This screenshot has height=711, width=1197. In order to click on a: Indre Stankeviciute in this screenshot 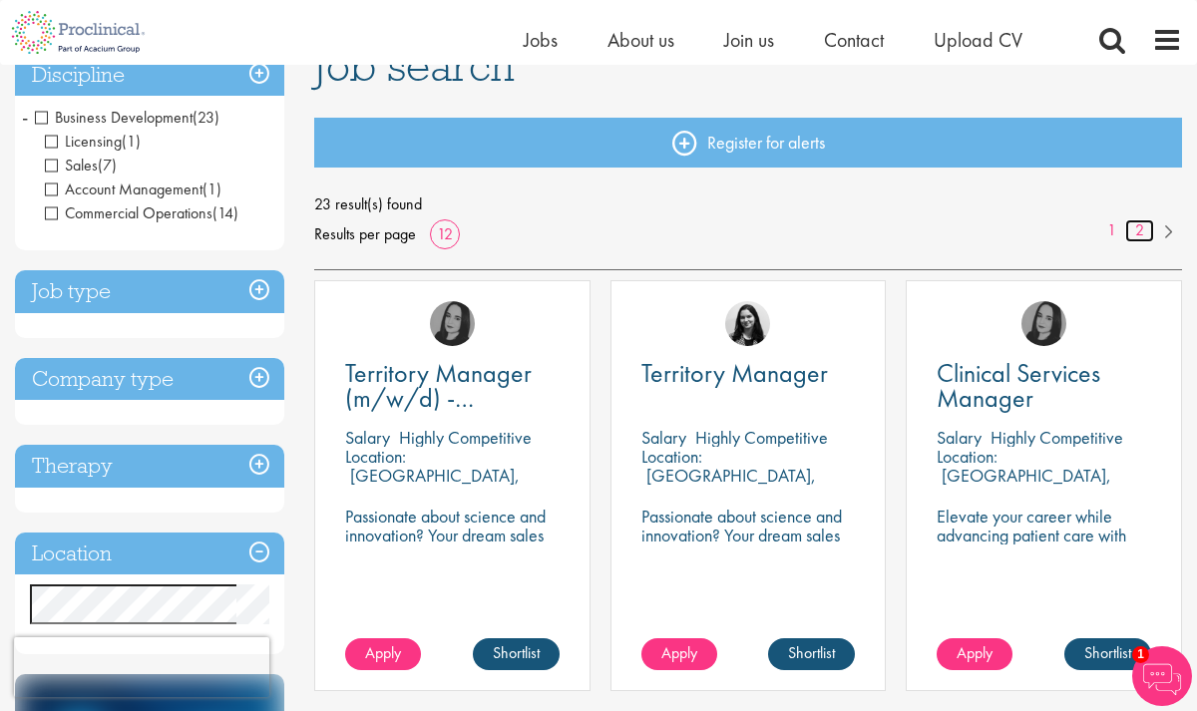, I will do `click(747, 323)`.